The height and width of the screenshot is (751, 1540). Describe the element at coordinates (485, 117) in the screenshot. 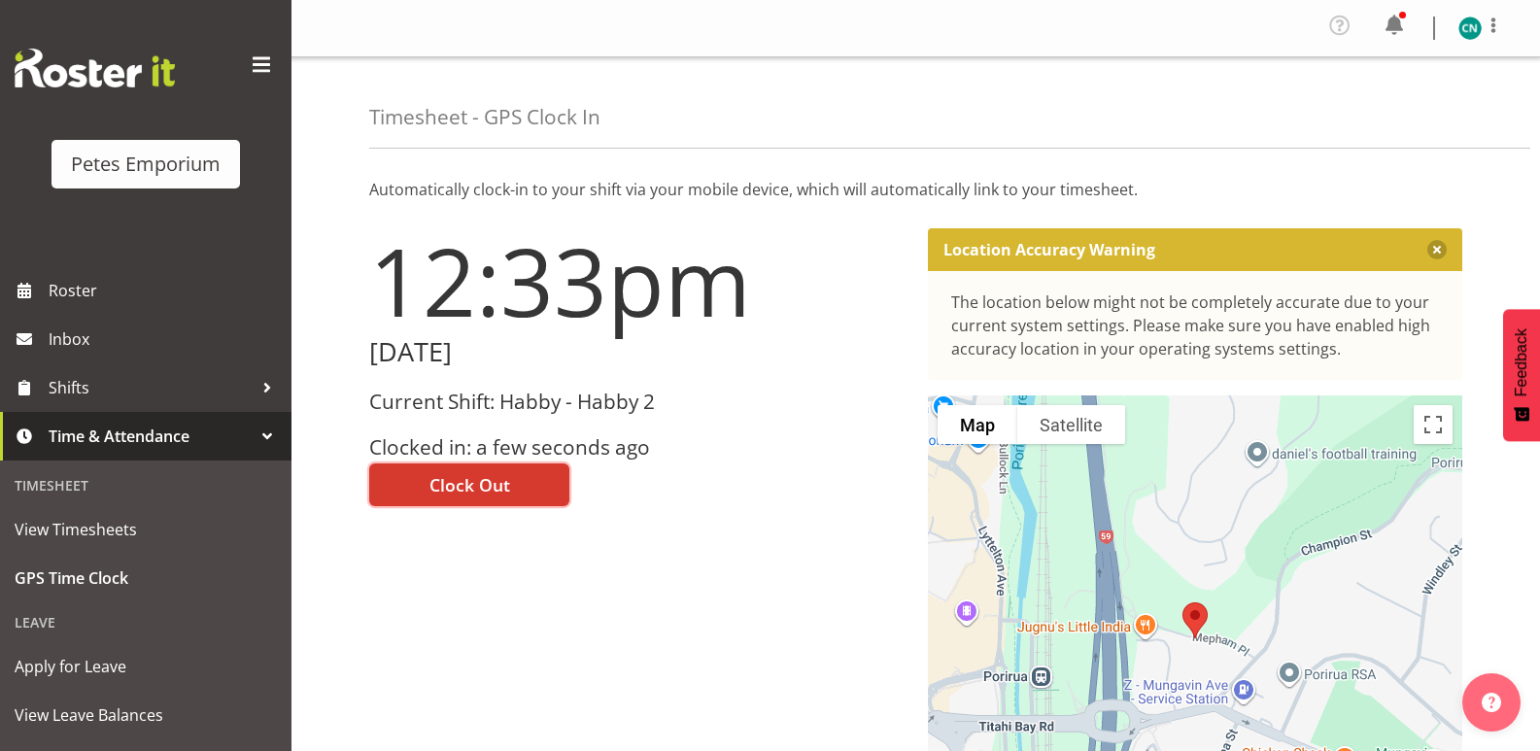

I see `h4: Timesheet - GPS Clock In` at that location.